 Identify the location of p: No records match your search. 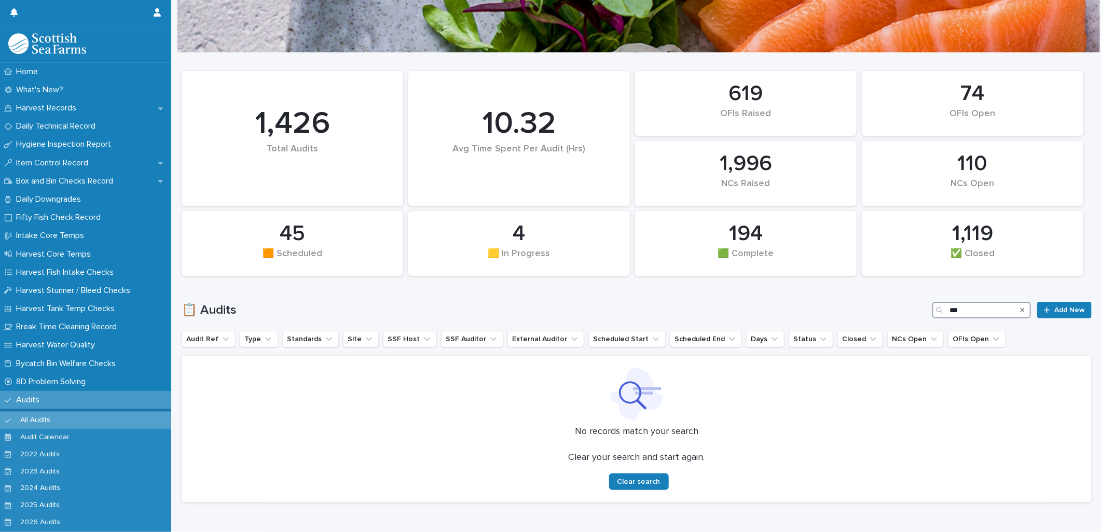
(637, 432).